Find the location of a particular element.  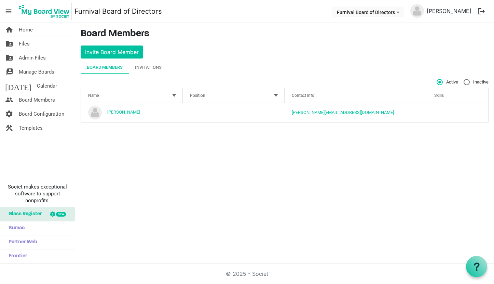

span: Contact Info is located at coordinates (303, 95).